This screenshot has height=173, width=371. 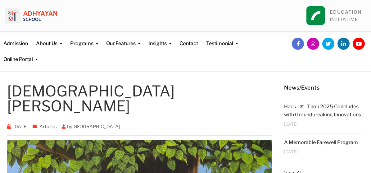 What do you see at coordinates (346, 16) in the screenshot?
I see `a: EDUCATIONINITIATIVE` at bounding box center [346, 16].